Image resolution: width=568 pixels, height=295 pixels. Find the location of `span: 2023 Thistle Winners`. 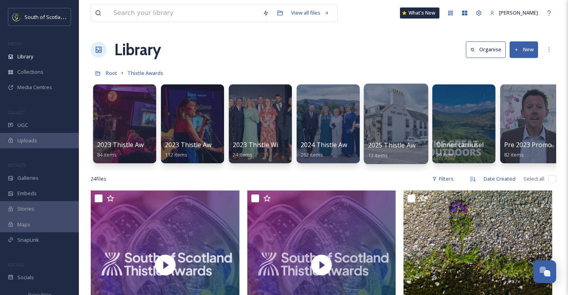

span: 2023 Thistle Winners is located at coordinates (264, 145).